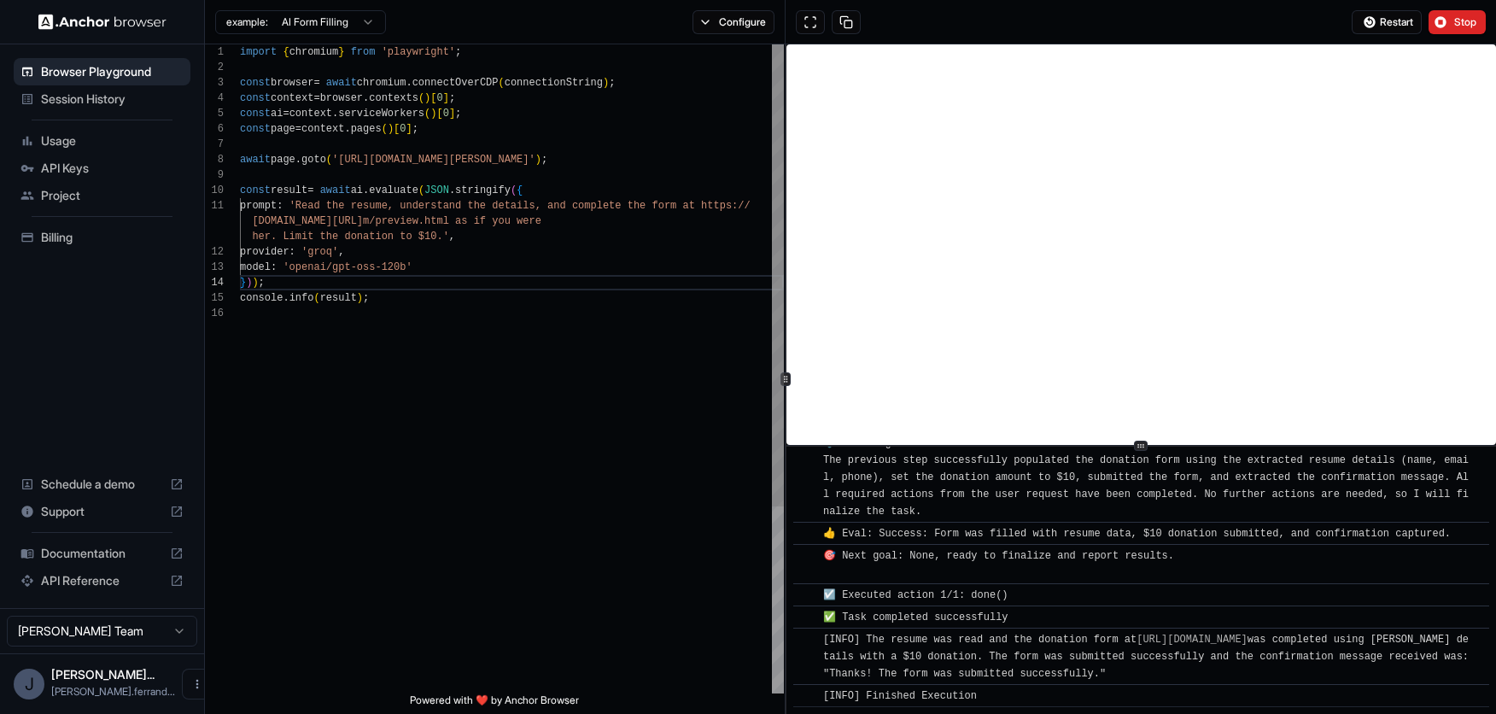  Describe the element at coordinates (112, 196) in the screenshot. I see `span: Project` at that location.